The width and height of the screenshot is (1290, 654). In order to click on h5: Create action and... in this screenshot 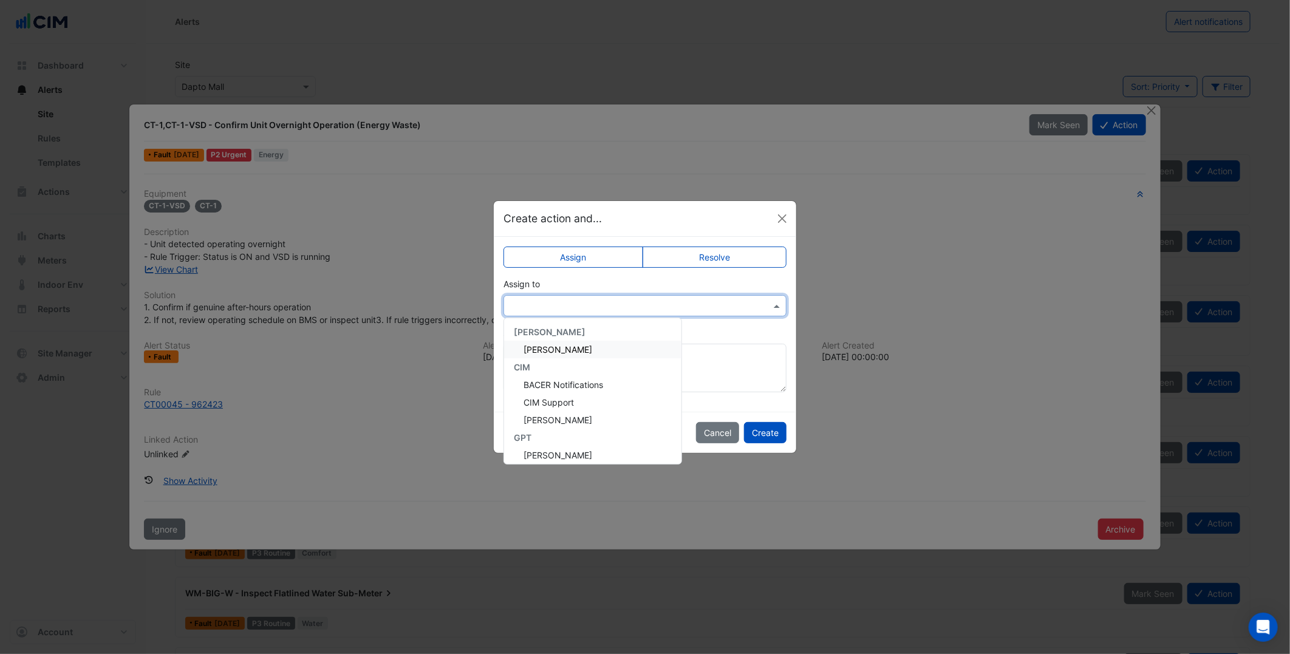, I will do `click(553, 219)`.